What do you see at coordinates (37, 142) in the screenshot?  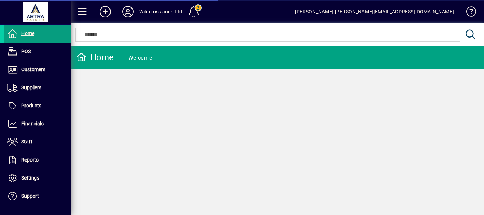 I see `a: Staff` at bounding box center [37, 142].